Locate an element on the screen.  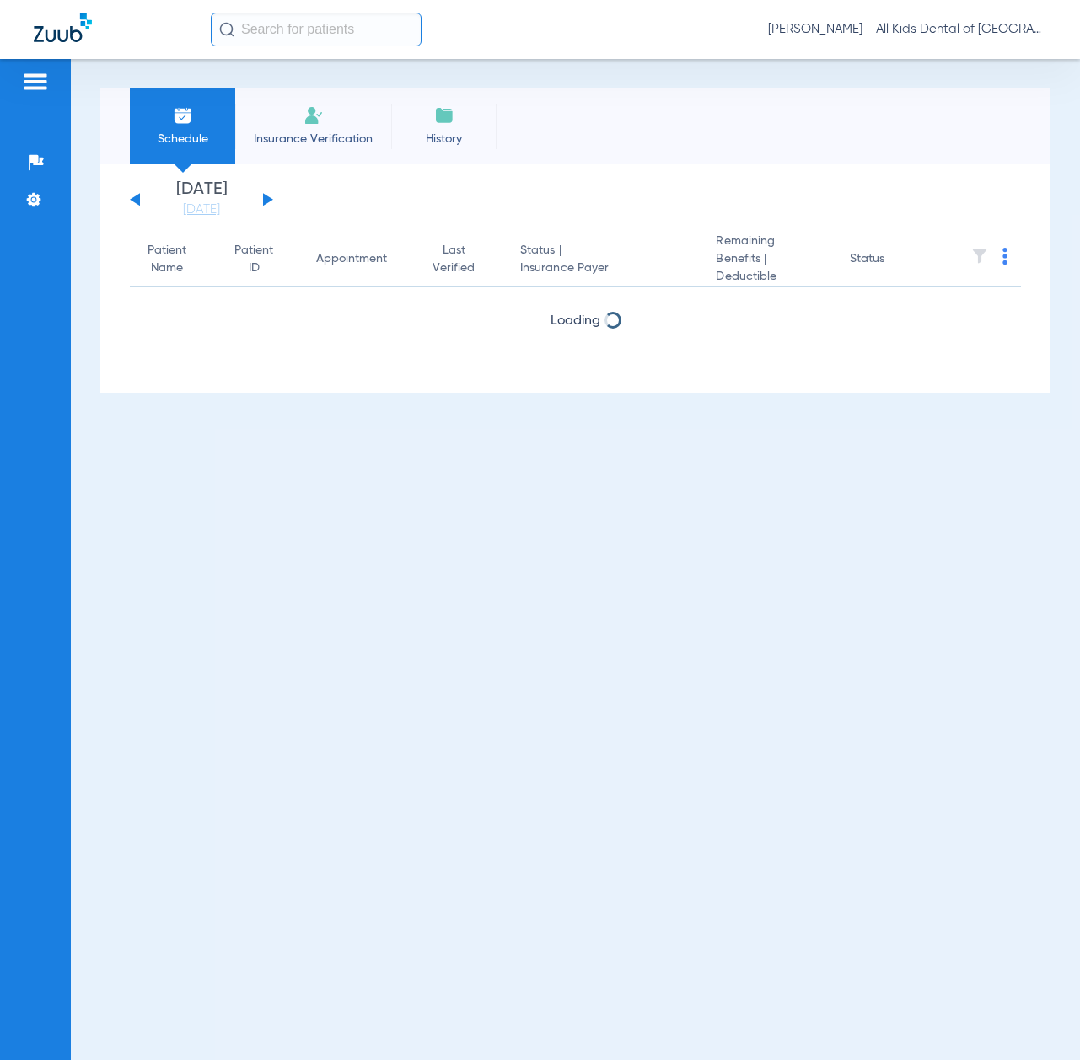
img: hamburger-icon is located at coordinates (35, 82).